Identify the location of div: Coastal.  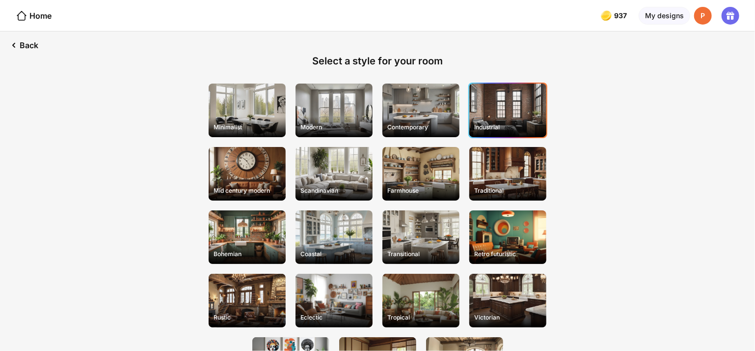
(334, 253).